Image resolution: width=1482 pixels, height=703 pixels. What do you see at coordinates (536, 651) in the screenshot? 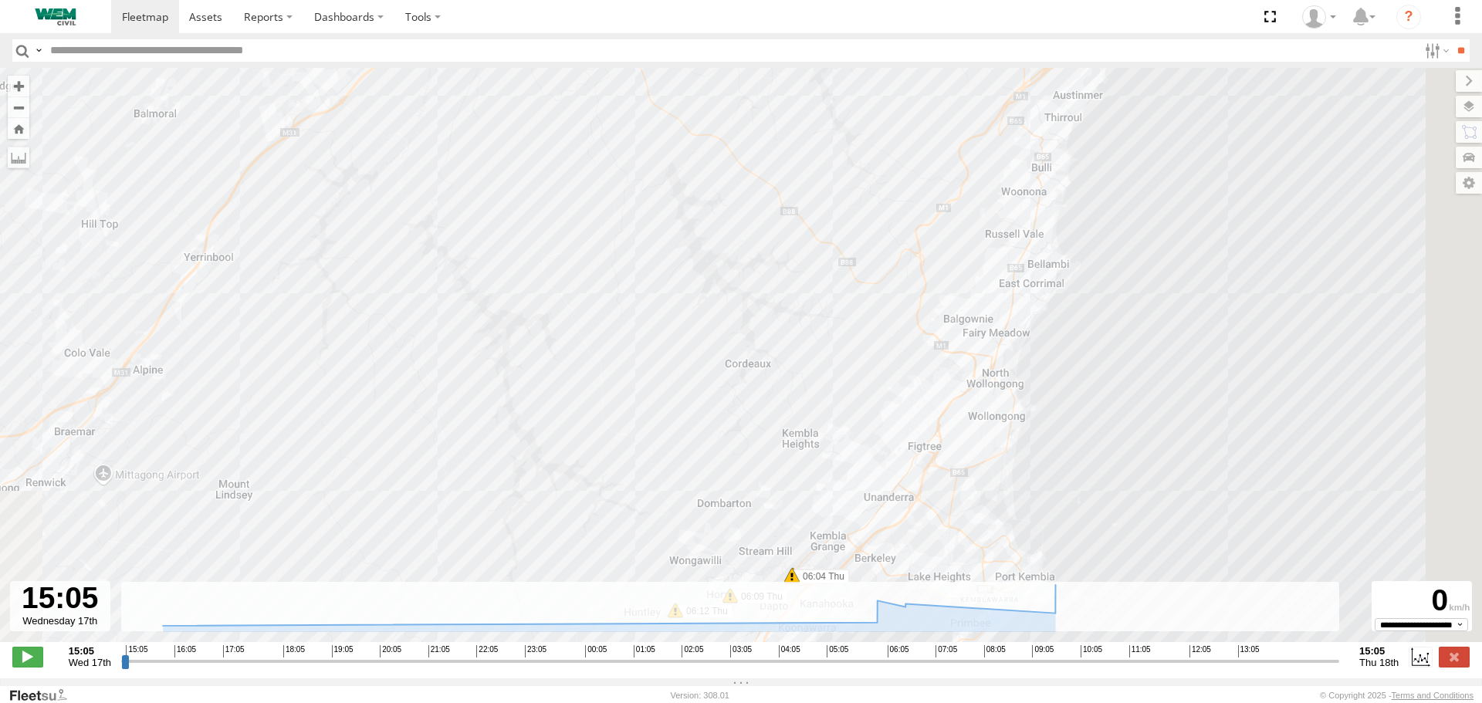
I see `span: 23:05` at bounding box center [536, 651].